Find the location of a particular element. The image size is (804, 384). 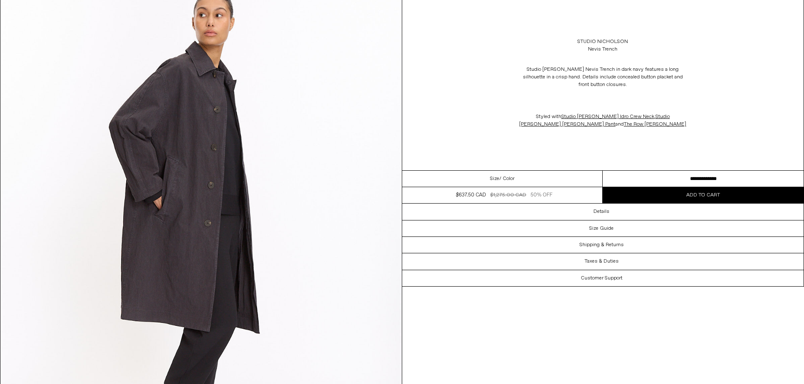

h3: Taxes & Duties is located at coordinates (601, 262).